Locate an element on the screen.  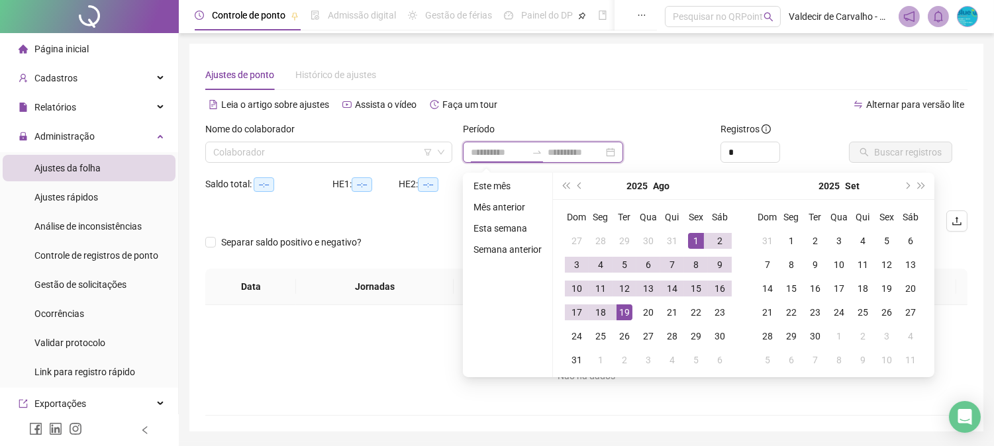
td: 2025-09-26 is located at coordinates (887, 313).